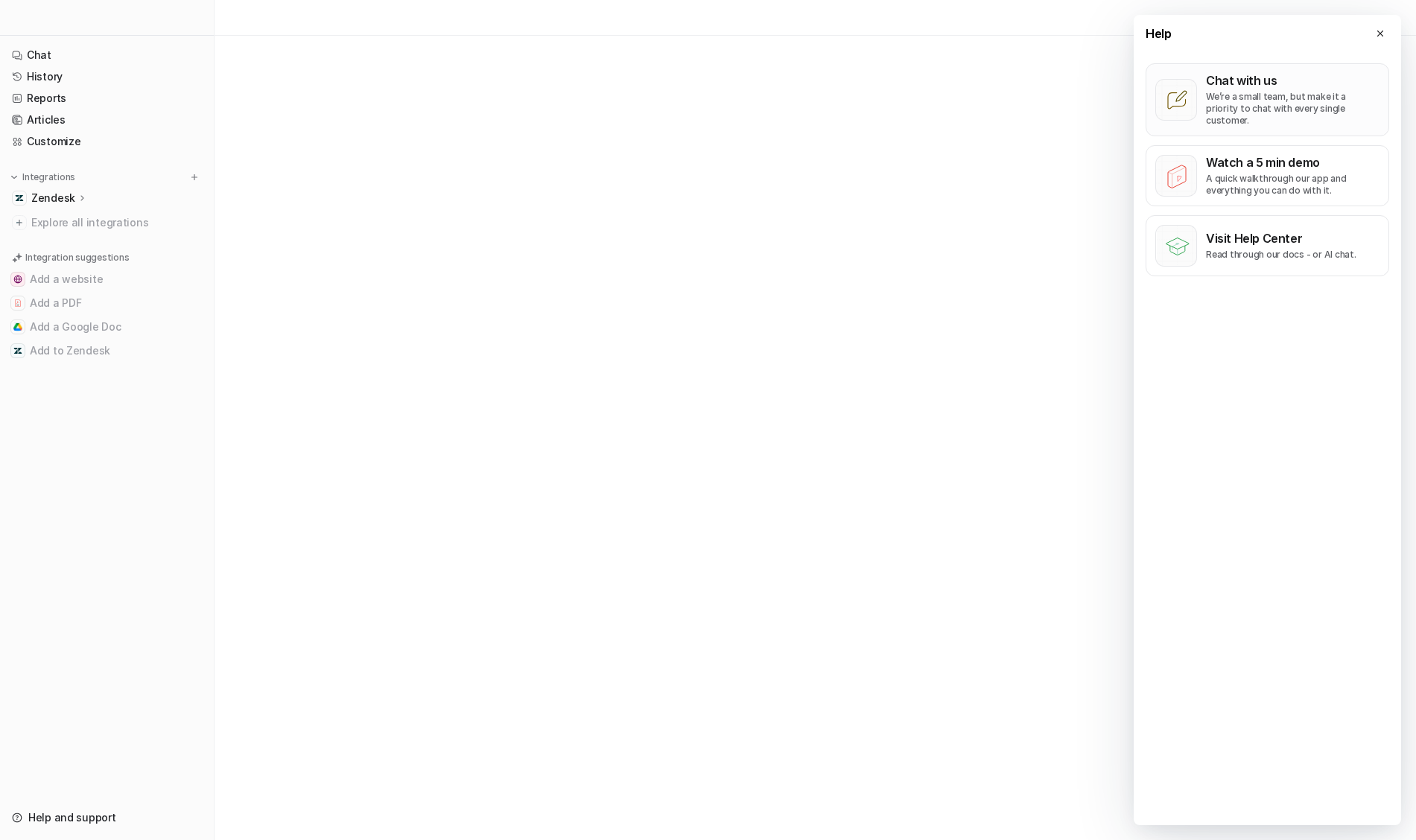 The height and width of the screenshot is (840, 1416). Describe the element at coordinates (42, 177) in the screenshot. I see `button: Integrations` at that location.